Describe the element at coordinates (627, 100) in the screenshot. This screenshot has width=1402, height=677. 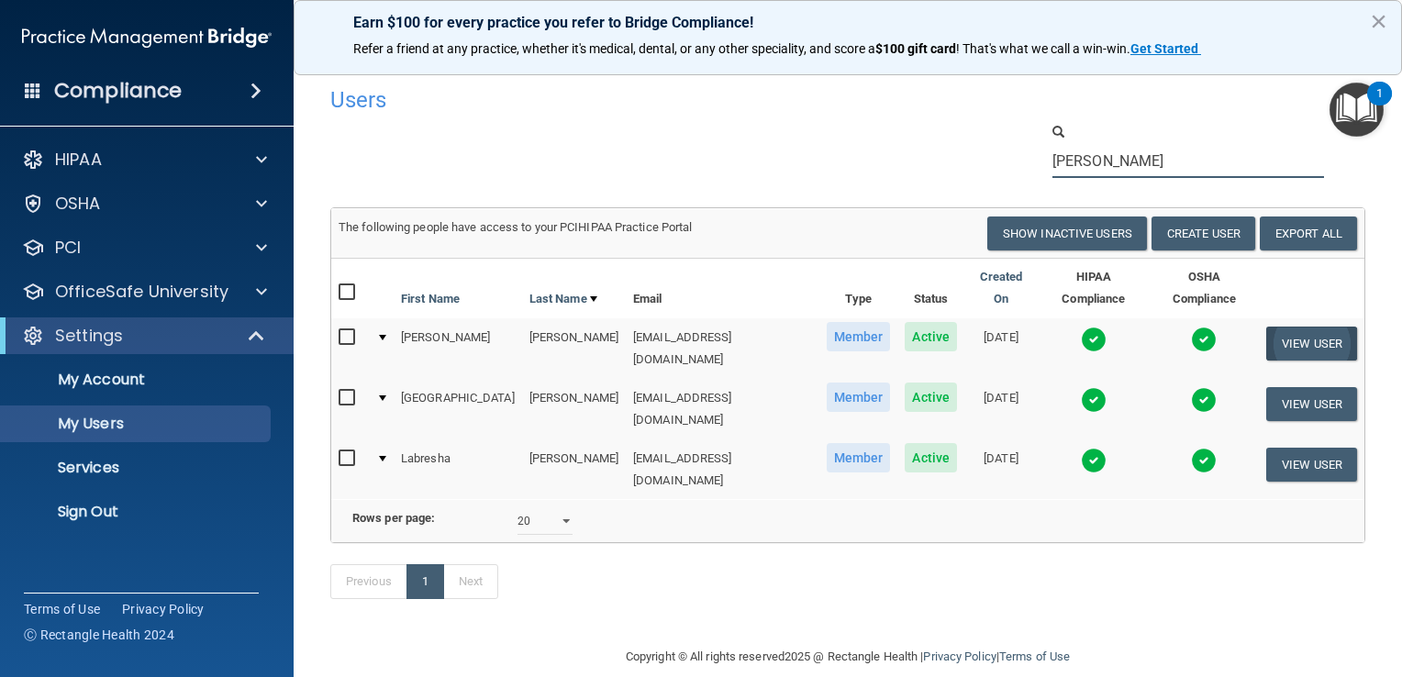
I see `h4: Users` at that location.